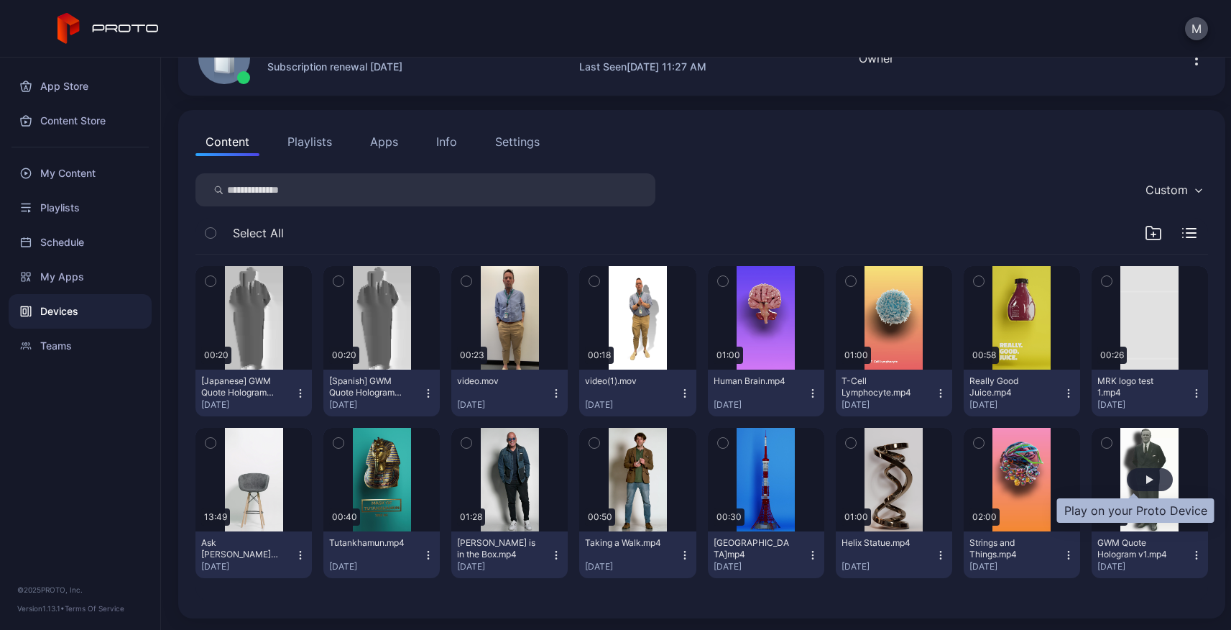  Describe the element at coordinates (369, 387) in the screenshot. I see `div: [Spanish] GWM Quote Hologram v1.mp4` at that location.